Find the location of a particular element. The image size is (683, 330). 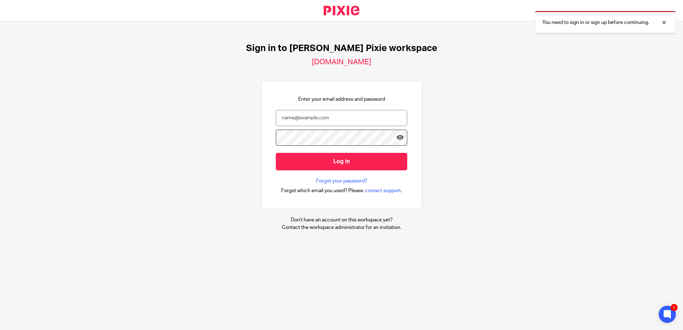

p: Enter your email address and password is located at coordinates (341, 99).